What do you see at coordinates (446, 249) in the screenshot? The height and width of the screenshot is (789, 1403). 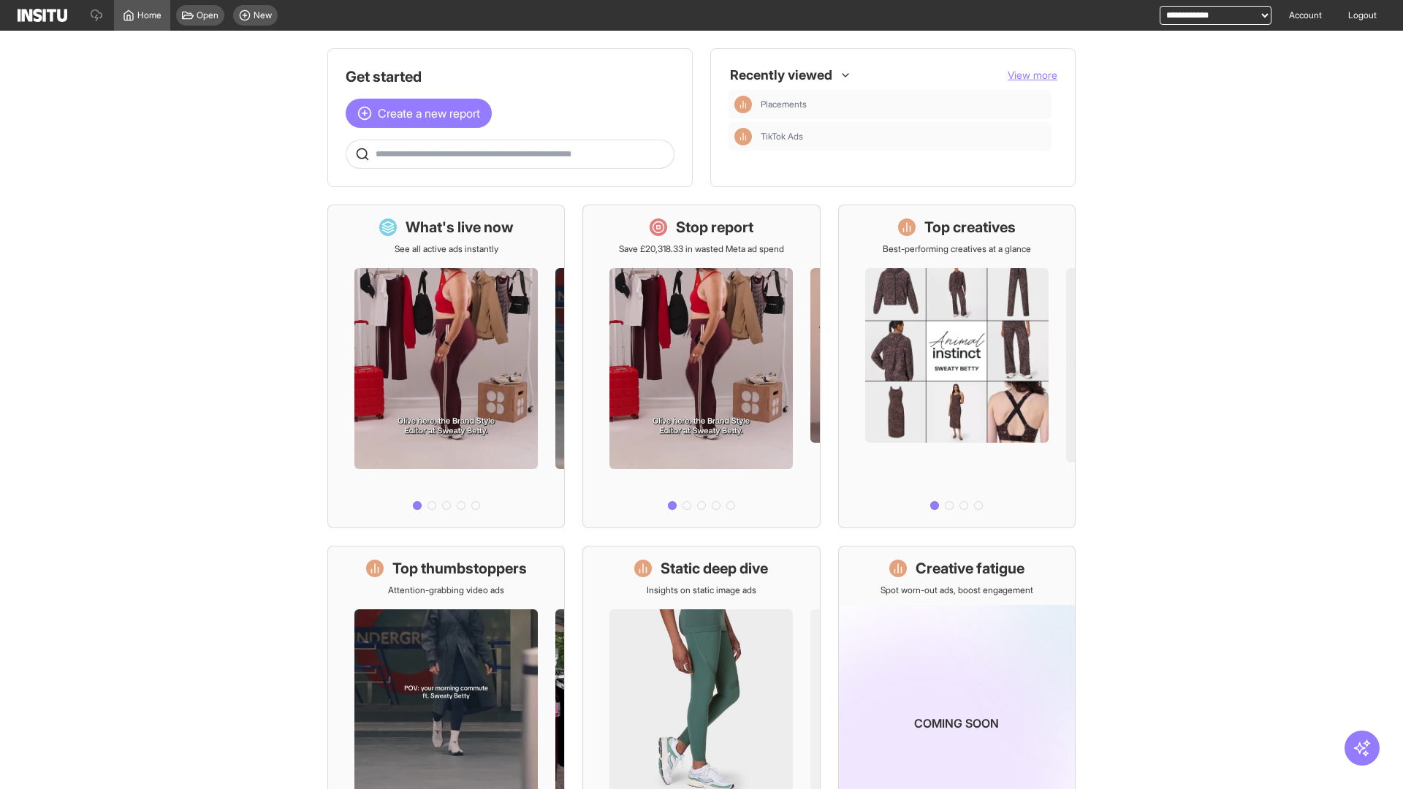 I see `p: See all active ads instantly` at bounding box center [446, 249].